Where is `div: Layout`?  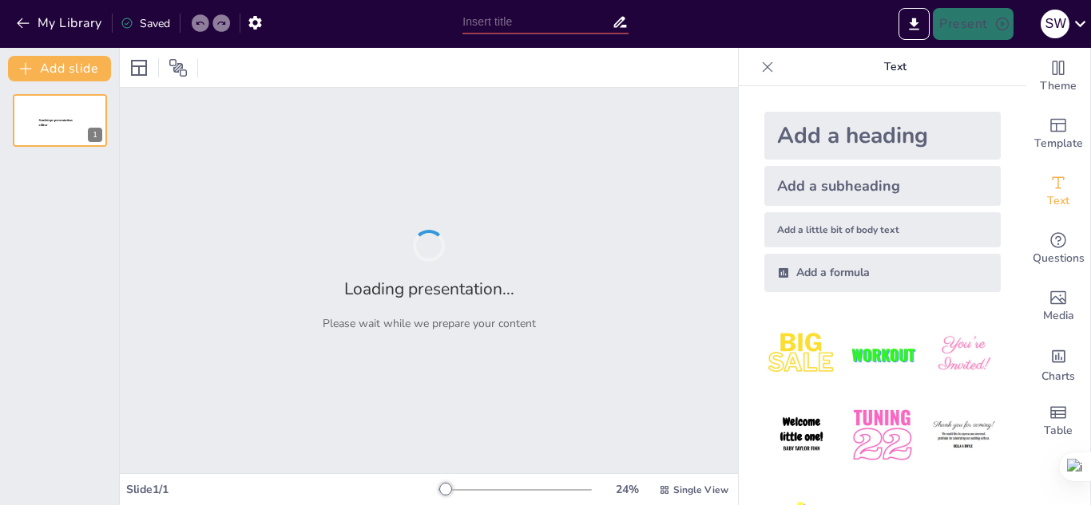 div: Layout is located at coordinates (139, 68).